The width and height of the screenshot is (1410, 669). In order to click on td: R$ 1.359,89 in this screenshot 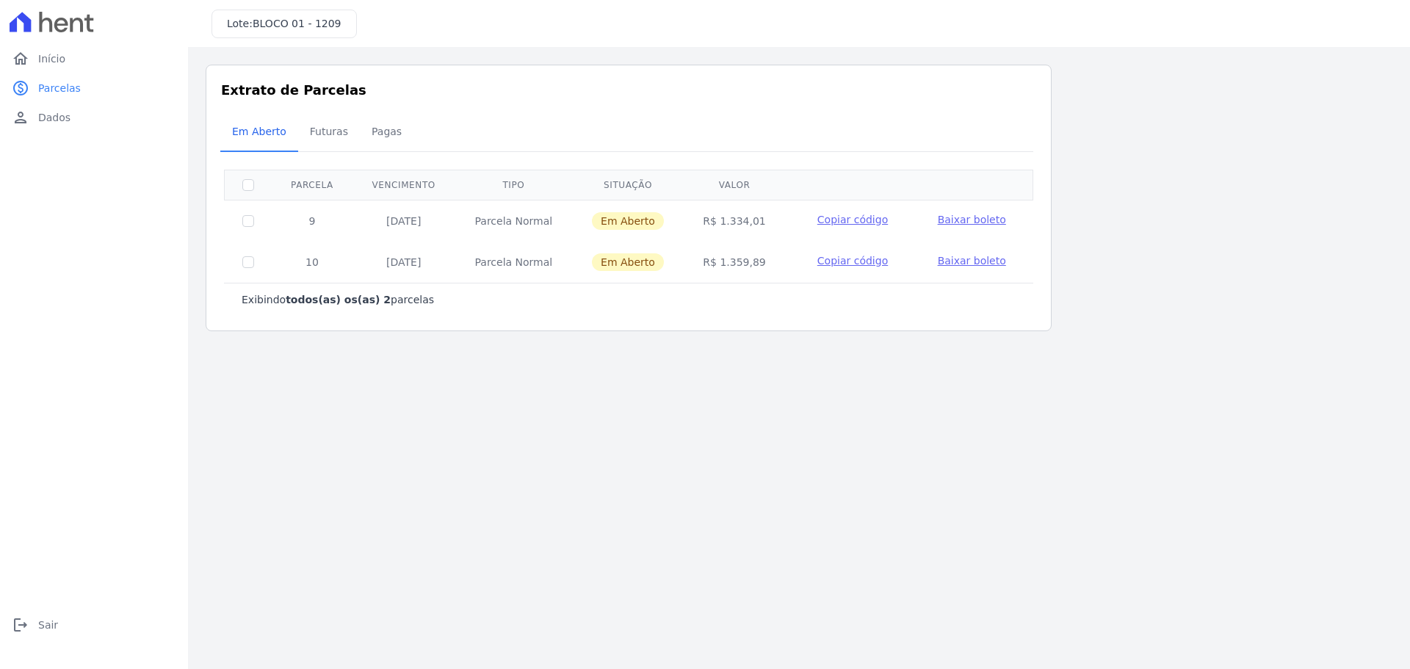, I will do `click(734, 262)`.